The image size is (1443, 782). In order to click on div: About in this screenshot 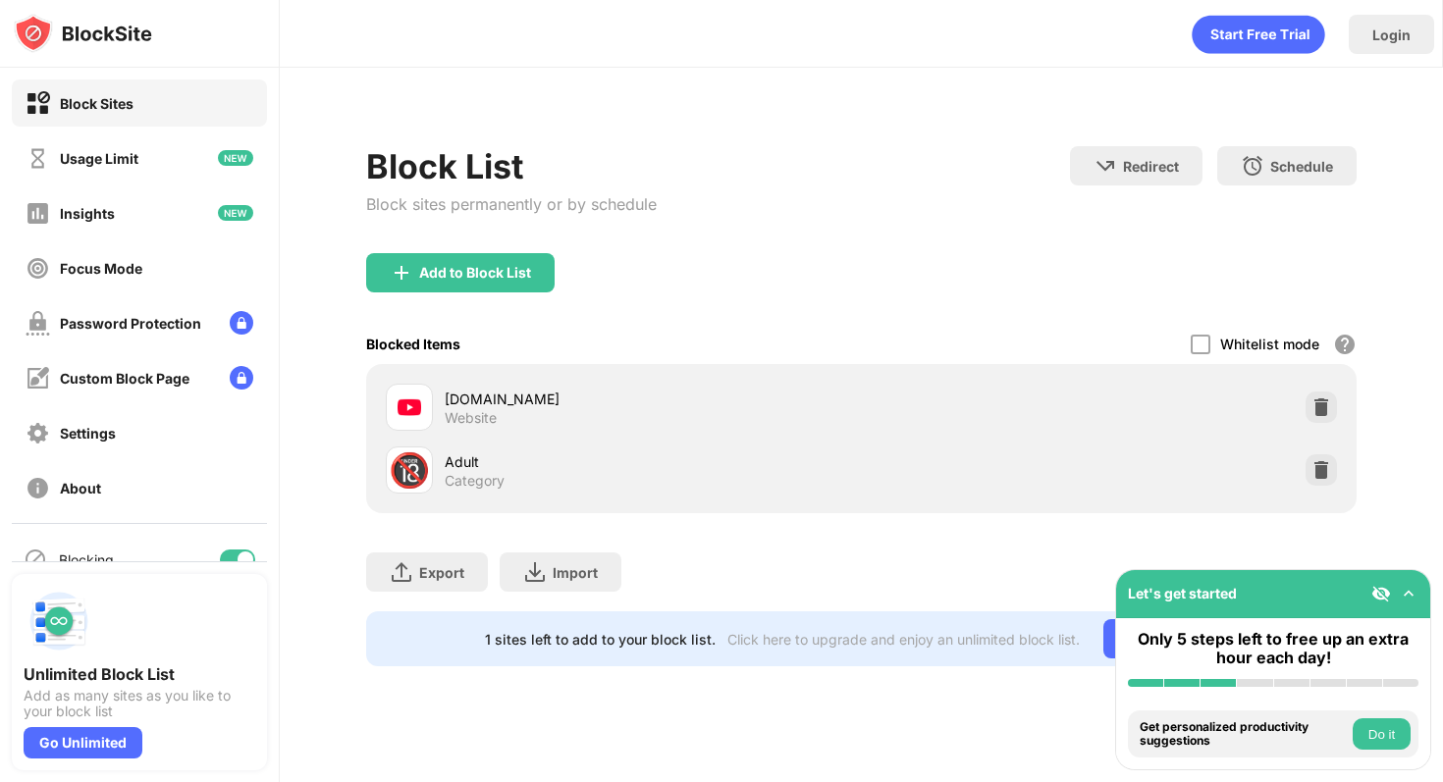, I will do `click(80, 488)`.